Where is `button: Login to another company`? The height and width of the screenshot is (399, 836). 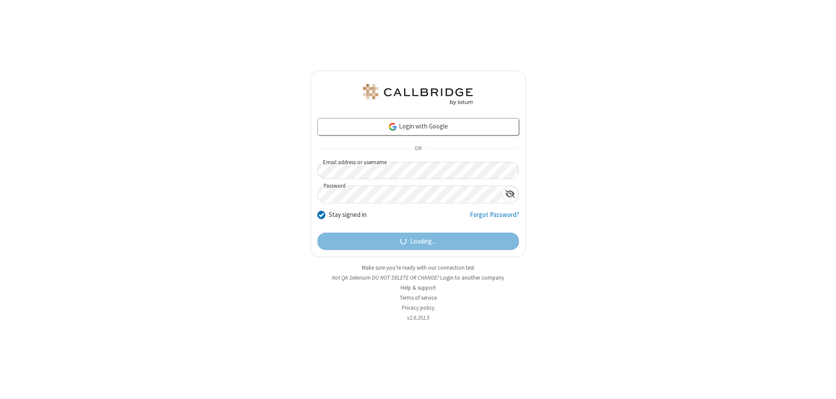 button: Login to another company is located at coordinates (472, 277).